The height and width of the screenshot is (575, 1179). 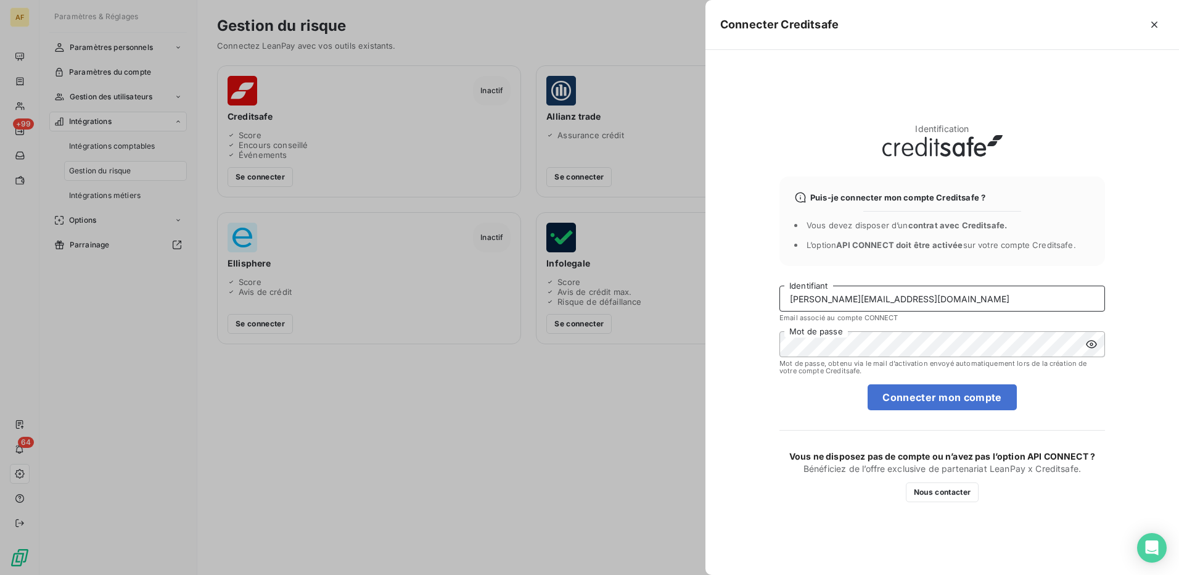 I want to click on input: placeholder, so click(x=942, y=298).